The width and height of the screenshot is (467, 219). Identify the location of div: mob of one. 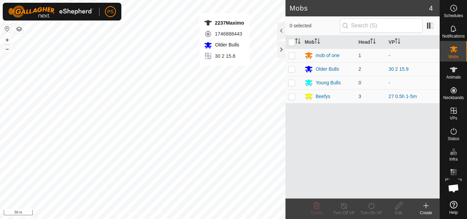
(327, 55).